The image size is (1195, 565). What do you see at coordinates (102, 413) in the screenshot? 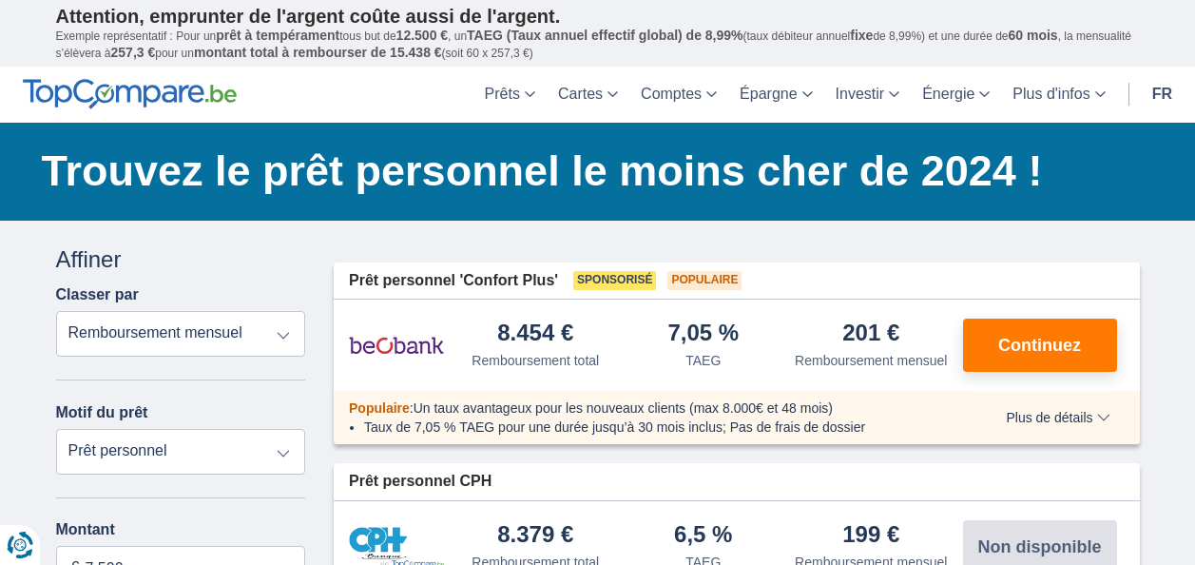
I see `label: Motif du prêt` at bounding box center [102, 413].